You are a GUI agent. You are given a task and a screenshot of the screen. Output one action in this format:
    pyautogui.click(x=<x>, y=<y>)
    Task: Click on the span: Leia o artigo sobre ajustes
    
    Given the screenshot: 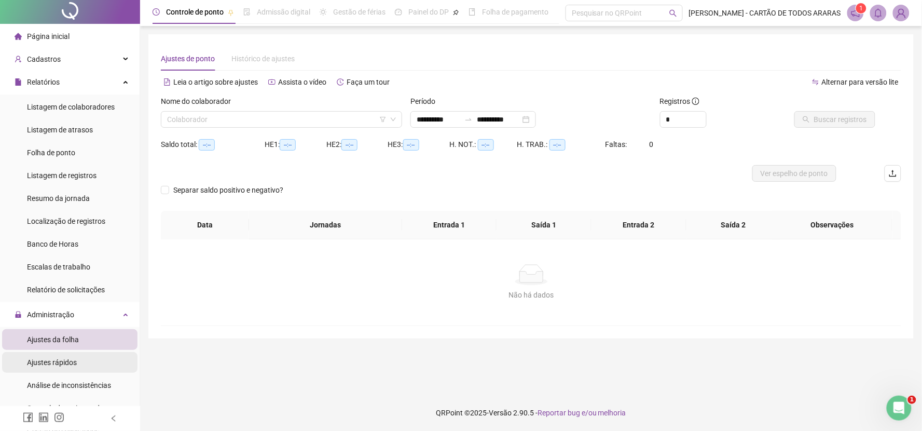 What is the action you would take?
    pyautogui.click(x=215, y=82)
    